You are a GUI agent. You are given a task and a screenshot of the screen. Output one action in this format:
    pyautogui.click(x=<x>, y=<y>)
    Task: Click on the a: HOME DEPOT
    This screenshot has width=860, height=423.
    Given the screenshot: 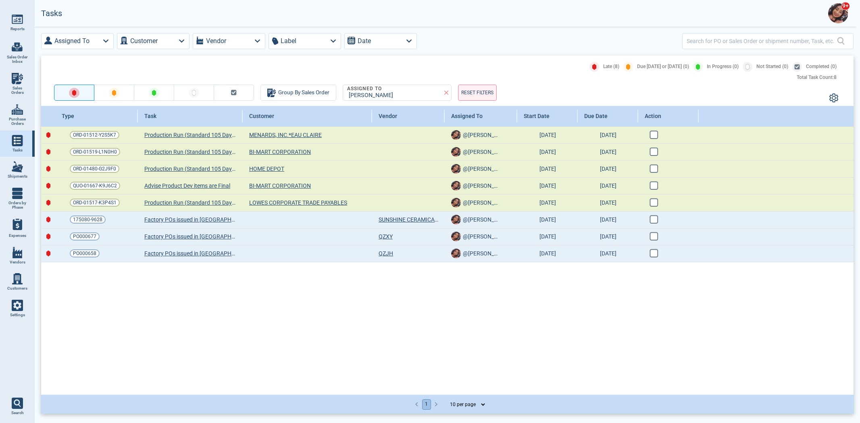 What is the action you would take?
    pyautogui.click(x=266, y=169)
    